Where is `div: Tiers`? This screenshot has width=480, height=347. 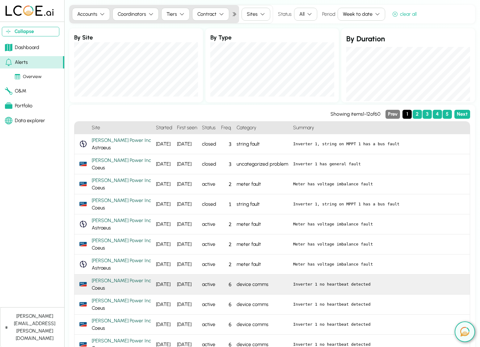 div: Tiers is located at coordinates (172, 14).